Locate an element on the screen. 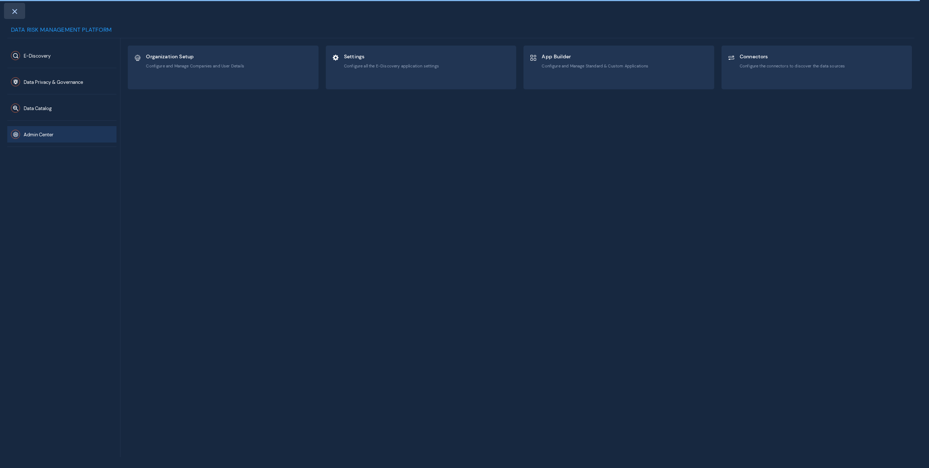 The width and height of the screenshot is (929, 468). span: Configure the connectors to discover the data sources is located at coordinates (793, 66).